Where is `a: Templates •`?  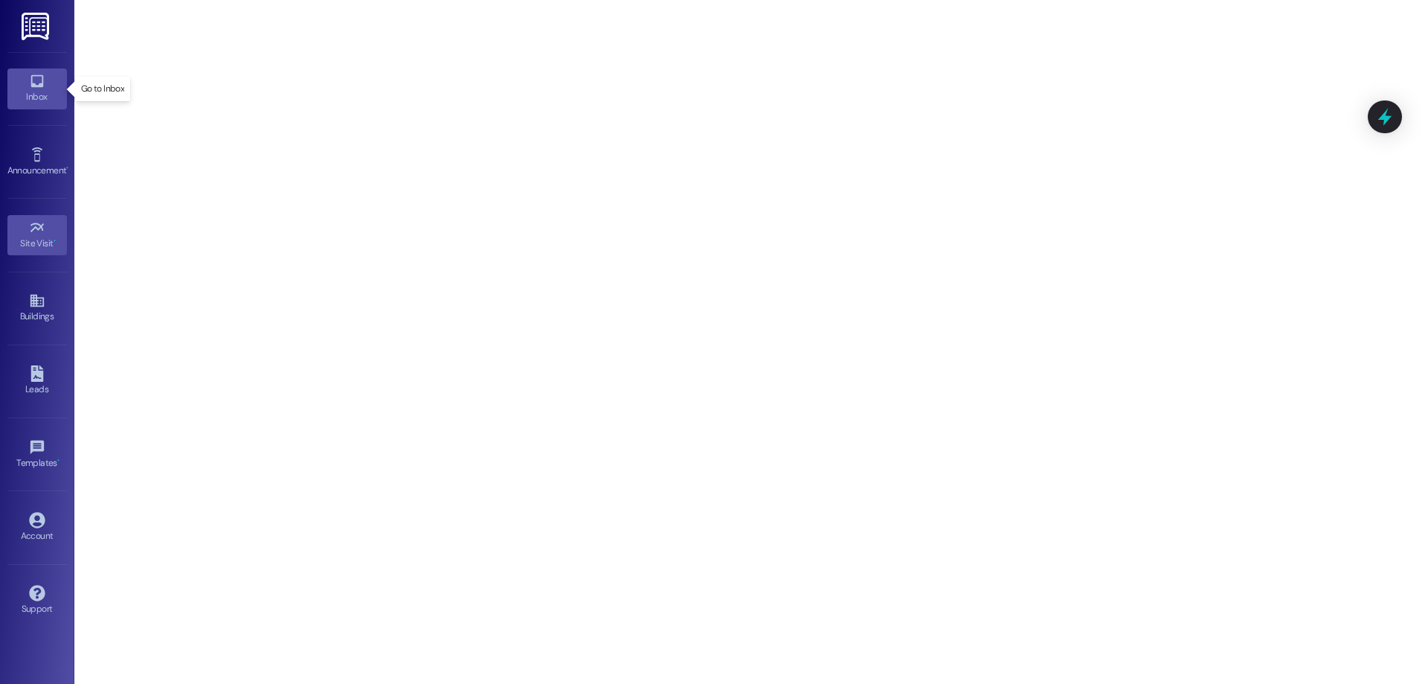 a: Templates • is located at coordinates (37, 454).